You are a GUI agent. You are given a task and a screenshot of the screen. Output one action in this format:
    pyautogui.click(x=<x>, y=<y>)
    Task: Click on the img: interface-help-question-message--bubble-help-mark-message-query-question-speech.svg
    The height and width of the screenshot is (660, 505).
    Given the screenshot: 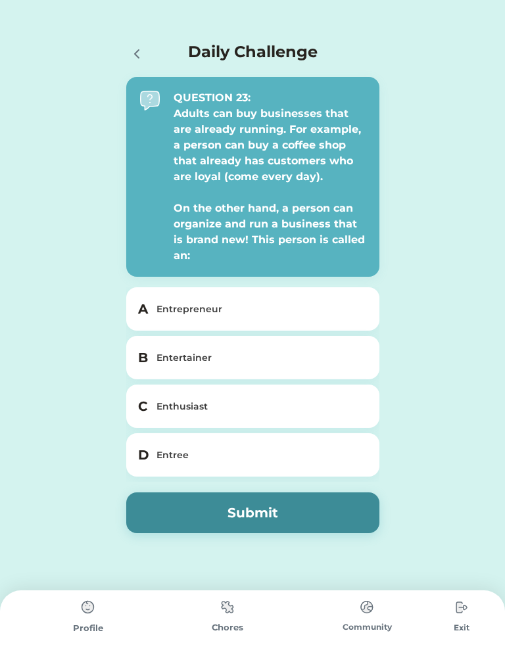 What is the action you would take?
    pyautogui.click(x=150, y=101)
    